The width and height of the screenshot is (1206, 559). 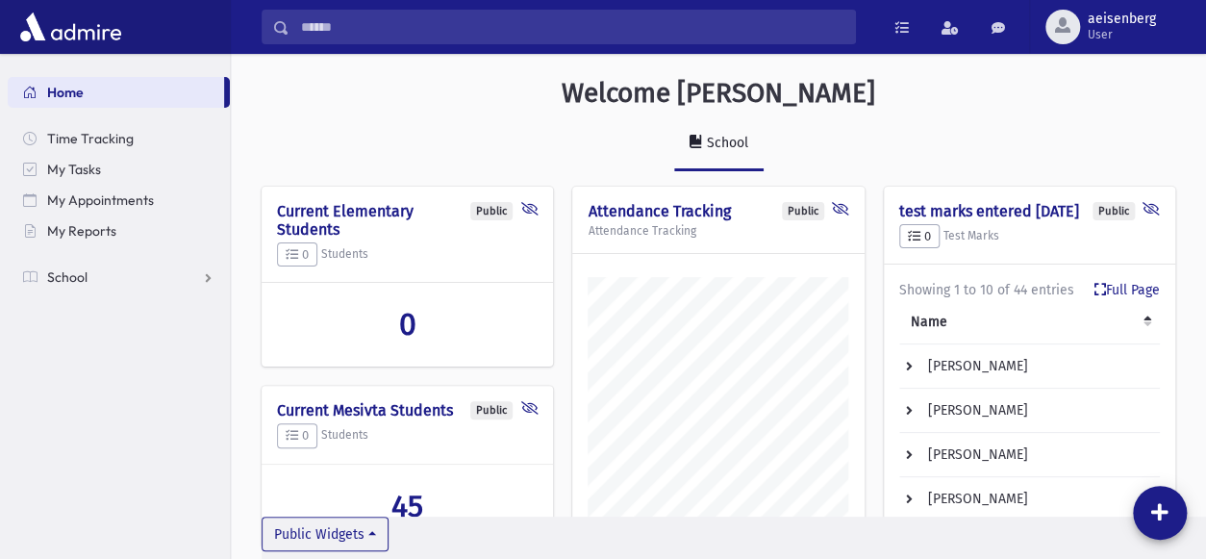 I want to click on a: Full Page, so click(x=1127, y=290).